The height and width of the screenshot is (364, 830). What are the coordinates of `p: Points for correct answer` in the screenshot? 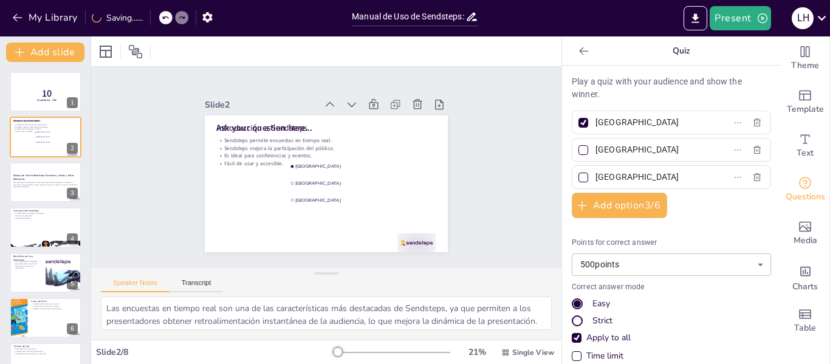 It's located at (671, 243).